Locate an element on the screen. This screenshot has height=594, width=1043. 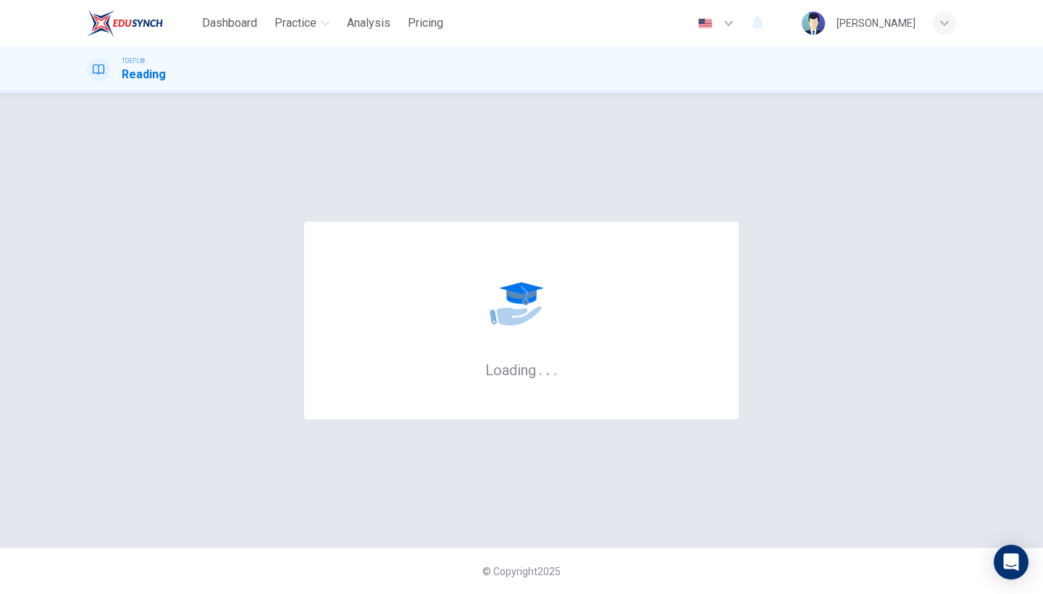
button: Dashboard is located at coordinates (230, 23).